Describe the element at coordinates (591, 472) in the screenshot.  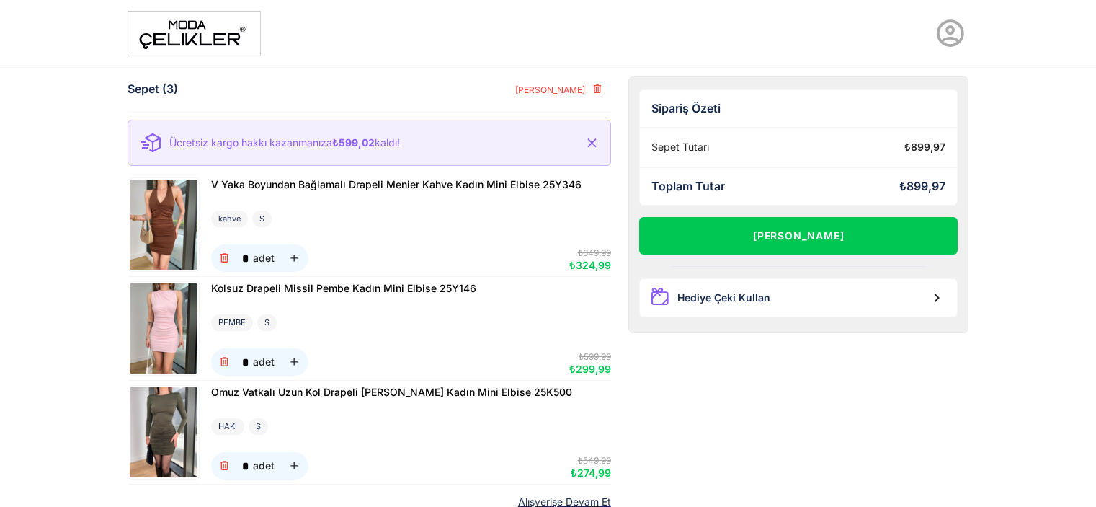
I see `span: ₺274,99` at that location.